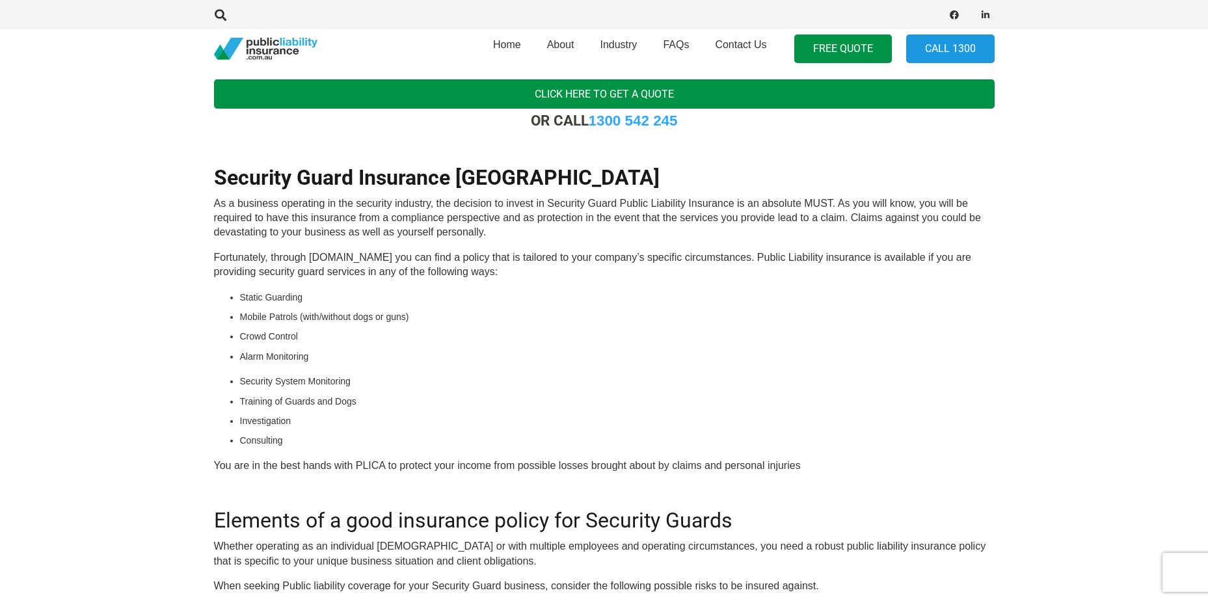  I want to click on a: FAQs, so click(676, 49).